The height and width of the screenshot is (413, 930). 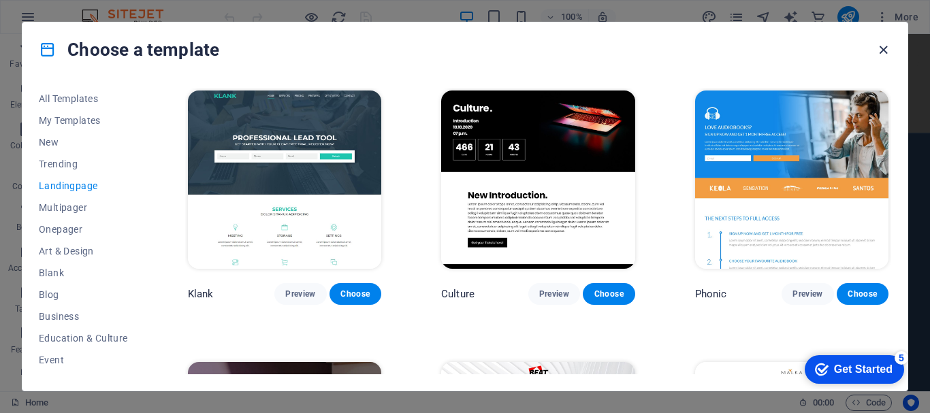 What do you see at coordinates (792, 180) in the screenshot?
I see `img: Phonic` at bounding box center [792, 180].